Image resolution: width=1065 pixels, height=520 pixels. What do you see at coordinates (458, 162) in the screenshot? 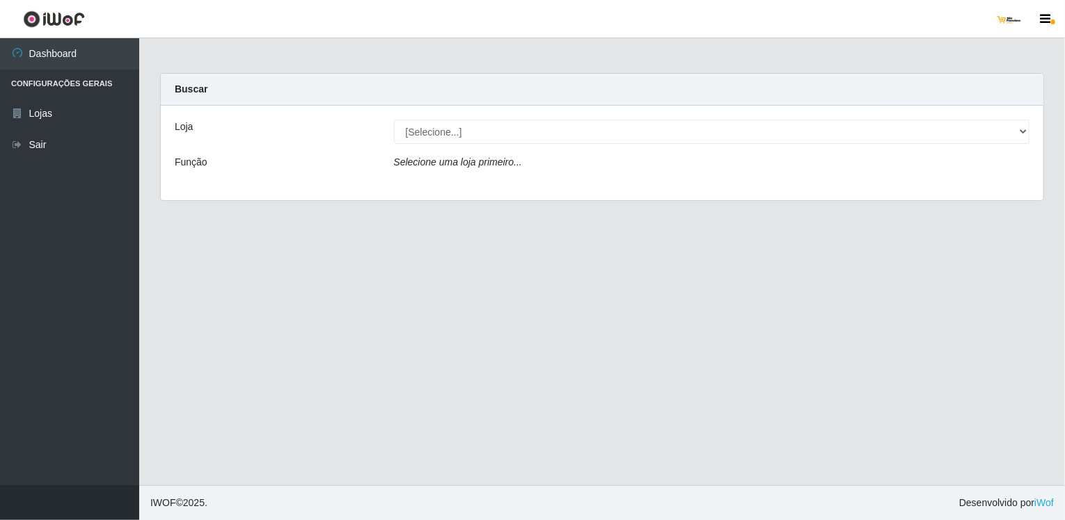
I see `i: Selecione uma loja primeiro...` at bounding box center [458, 162].